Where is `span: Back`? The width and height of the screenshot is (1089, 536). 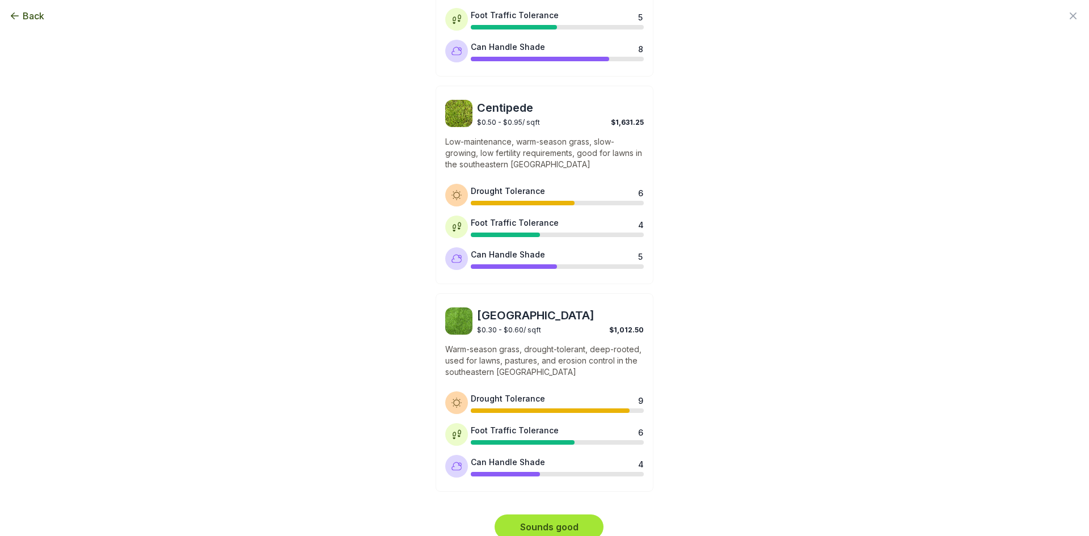 span: Back is located at coordinates (33, 16).